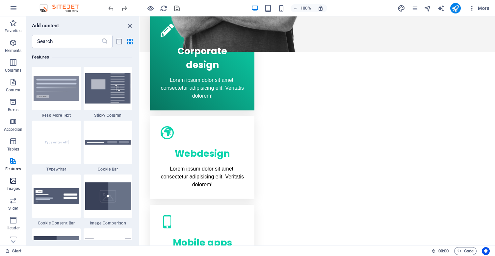 This screenshot has width=495, height=256. I want to click on p: Content, so click(13, 90).